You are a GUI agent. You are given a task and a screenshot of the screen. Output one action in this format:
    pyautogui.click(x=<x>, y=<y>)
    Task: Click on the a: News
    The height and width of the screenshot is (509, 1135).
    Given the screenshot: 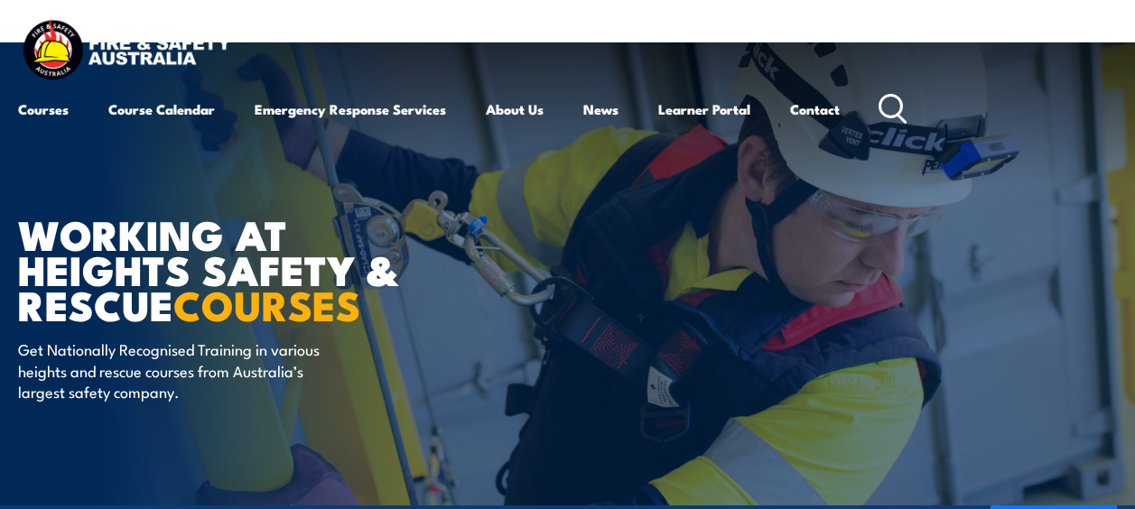 What is the action you would take?
    pyautogui.click(x=601, y=109)
    